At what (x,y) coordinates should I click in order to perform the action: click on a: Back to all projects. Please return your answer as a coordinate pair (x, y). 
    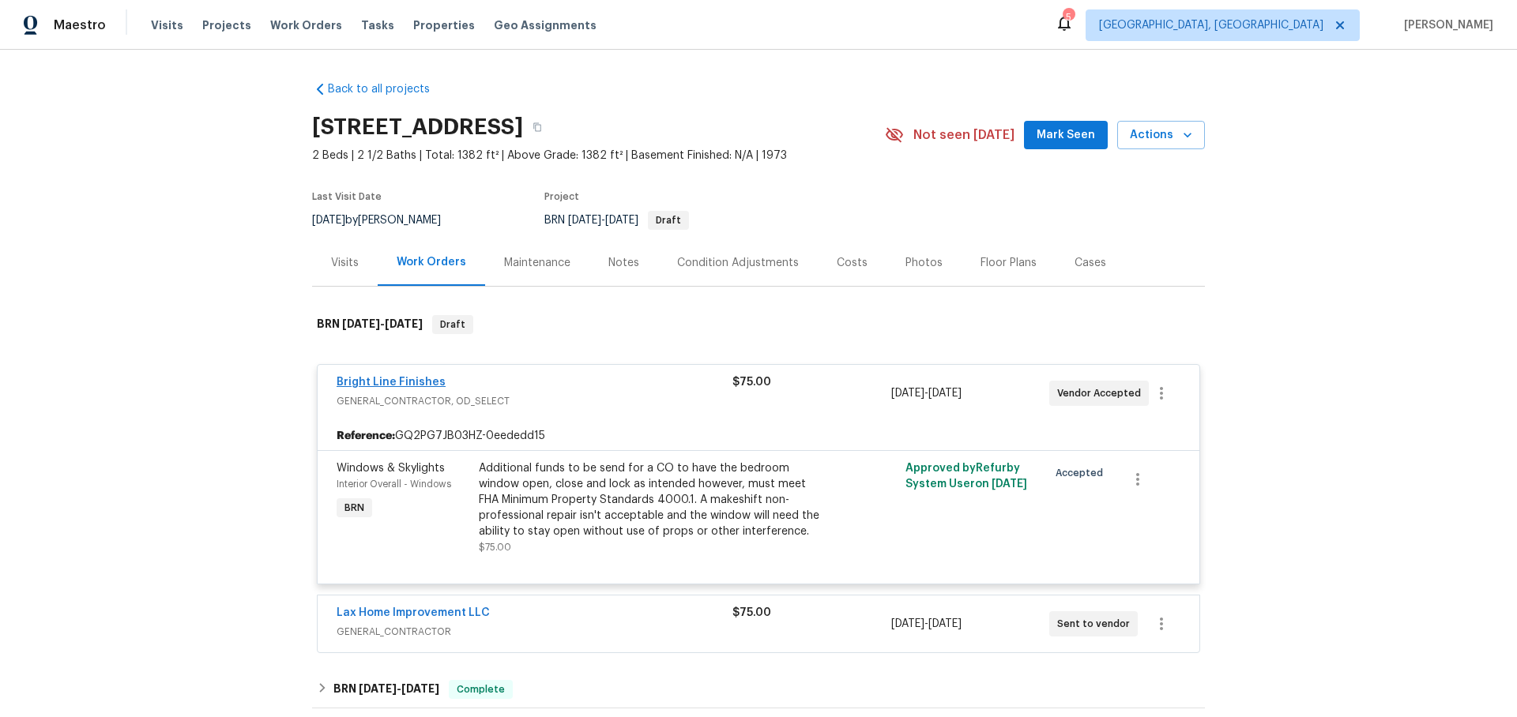
    Looking at the image, I should click on (388, 89).